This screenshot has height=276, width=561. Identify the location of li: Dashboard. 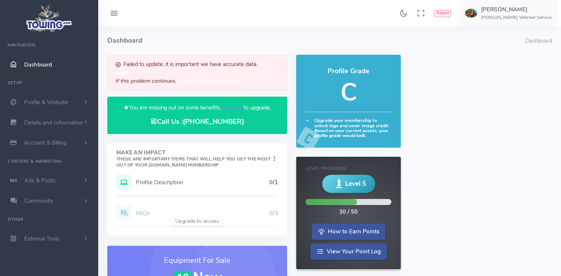
(539, 41).